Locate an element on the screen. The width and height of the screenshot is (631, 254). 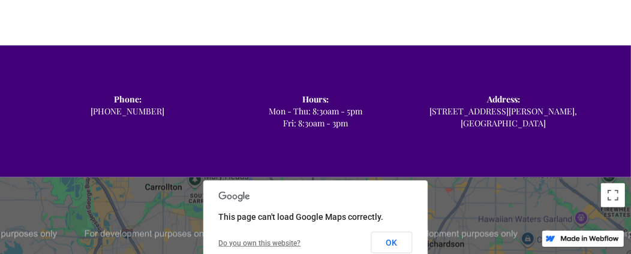
strong: Phone: ‍ is located at coordinates (128, 99).